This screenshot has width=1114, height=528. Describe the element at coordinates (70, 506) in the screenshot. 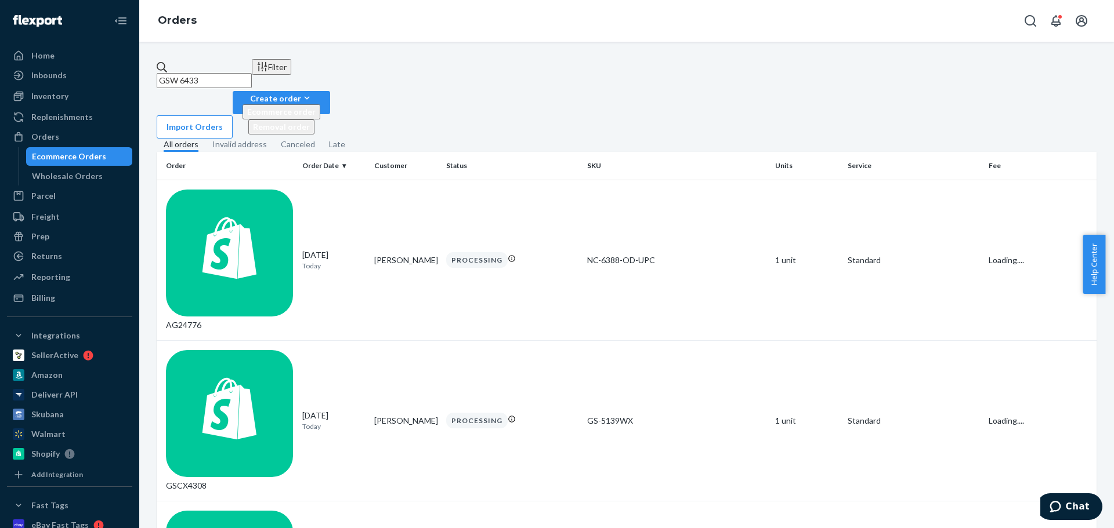

I see `button: Fast Tags` at that location.